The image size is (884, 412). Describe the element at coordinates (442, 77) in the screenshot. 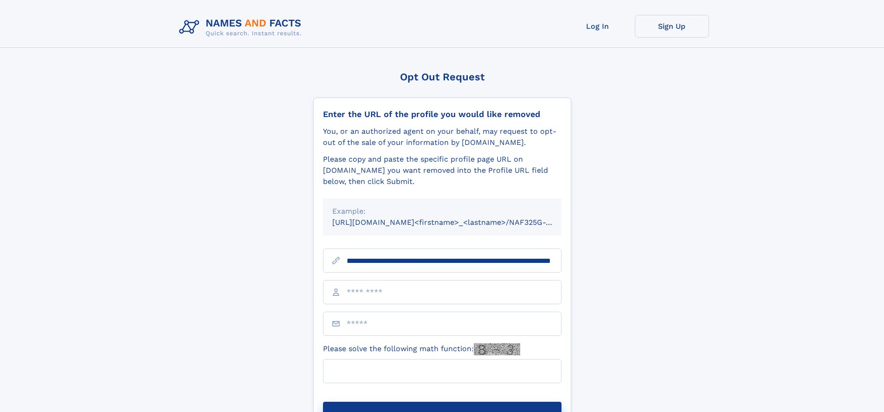

I see `div: Opt Out Request` at that location.